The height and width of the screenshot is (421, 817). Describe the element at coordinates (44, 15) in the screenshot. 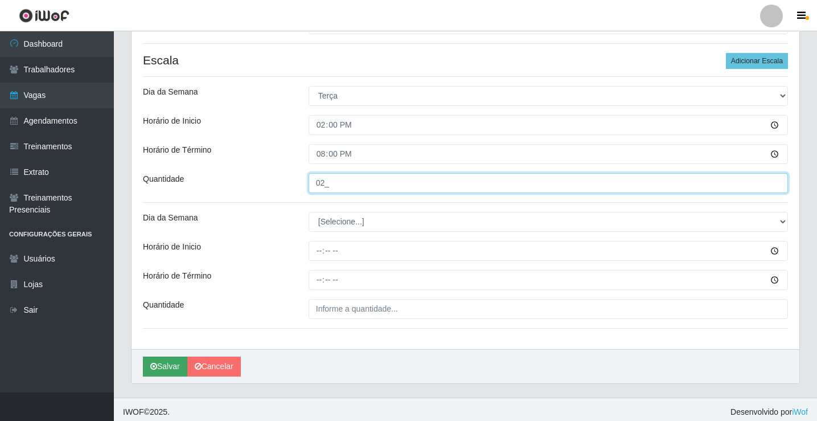

I see `img: CoreUI Logo` at that location.